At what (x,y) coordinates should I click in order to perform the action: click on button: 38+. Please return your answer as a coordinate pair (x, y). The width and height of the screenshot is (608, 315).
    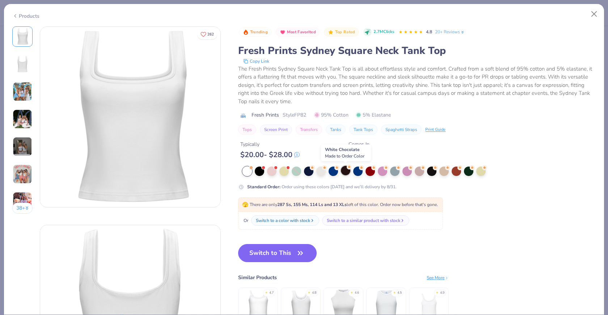
    Looking at the image, I should click on (22, 208).